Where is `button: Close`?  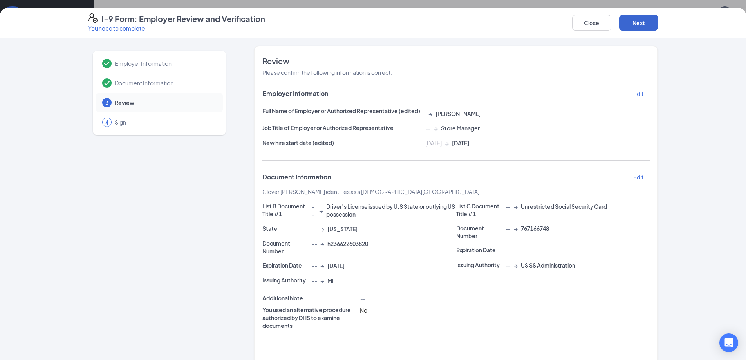 button: Close is located at coordinates (592, 23).